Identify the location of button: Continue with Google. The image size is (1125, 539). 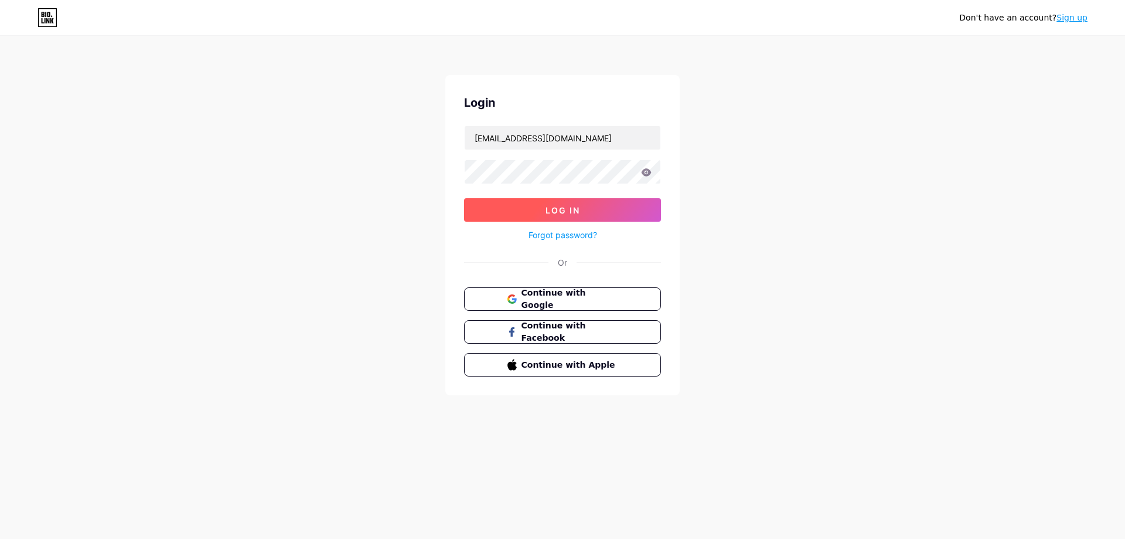
(563, 299).